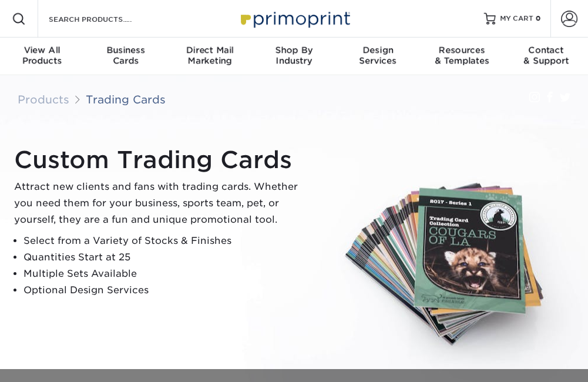 This screenshot has width=588, height=382. What do you see at coordinates (126, 56) in the screenshot?
I see `a: BusinessCards` at bounding box center [126, 56].